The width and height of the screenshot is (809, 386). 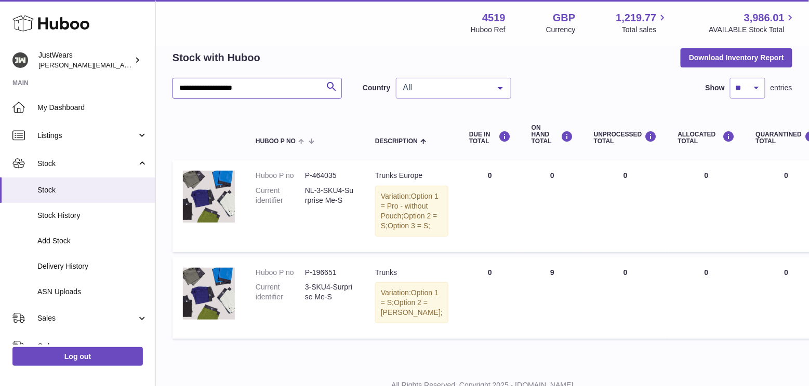 I want to click on button: Download Inventory Report, so click(x=736, y=58).